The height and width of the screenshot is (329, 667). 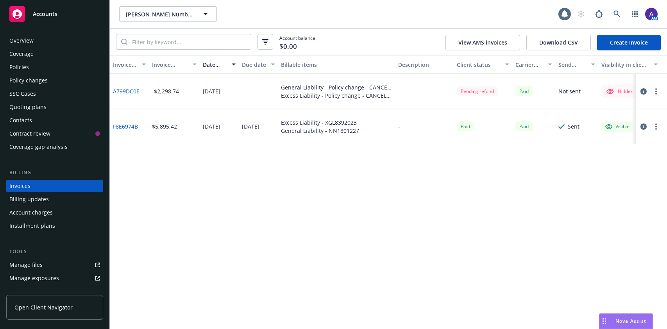 I want to click on span: $0.00, so click(x=288, y=46).